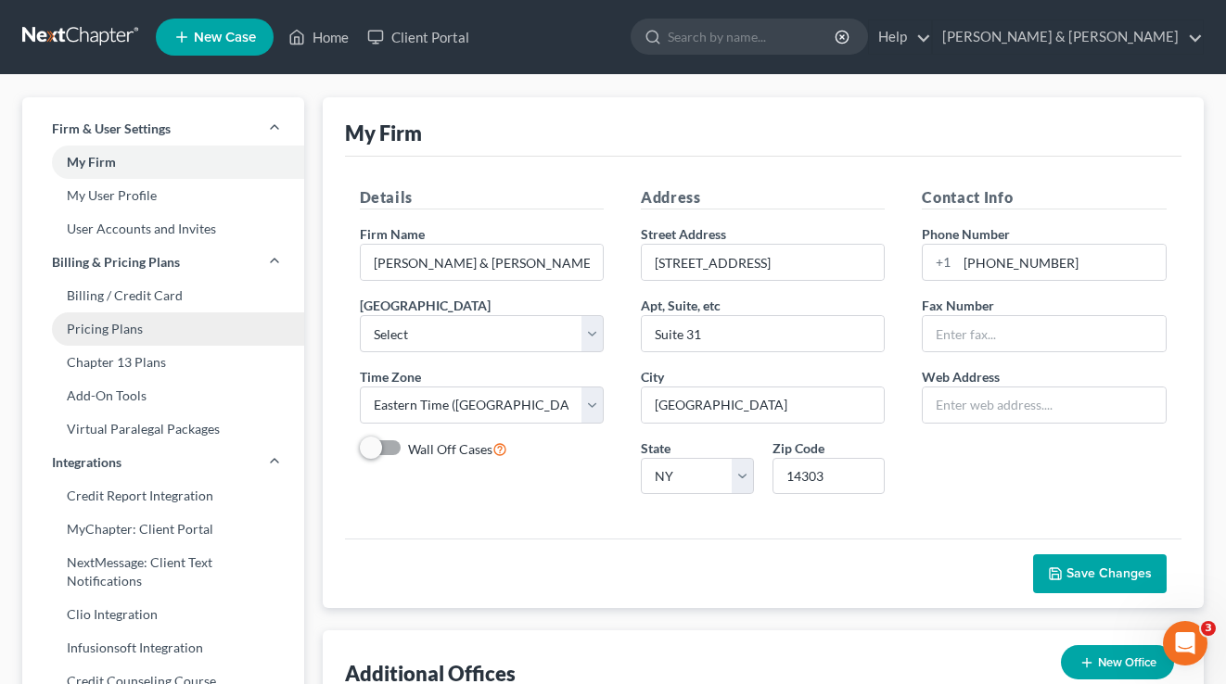 The width and height of the screenshot is (1226, 684). Describe the element at coordinates (762, 405) in the screenshot. I see `input: Enter city...` at that location.